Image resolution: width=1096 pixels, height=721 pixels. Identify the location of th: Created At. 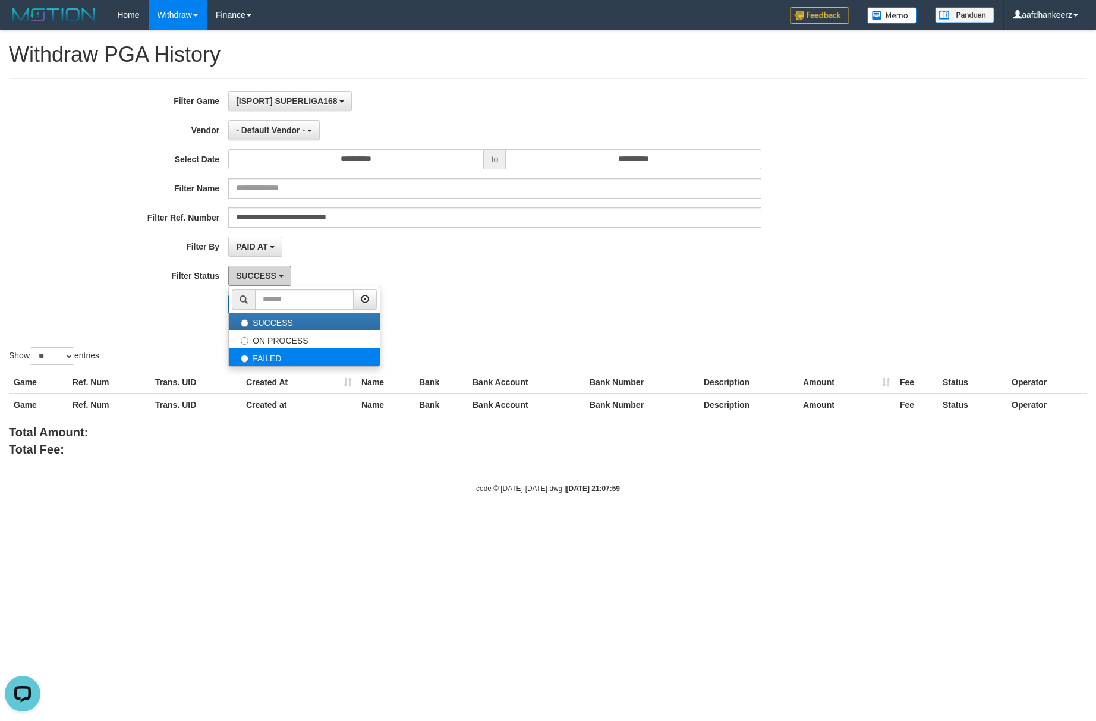
(299, 382).